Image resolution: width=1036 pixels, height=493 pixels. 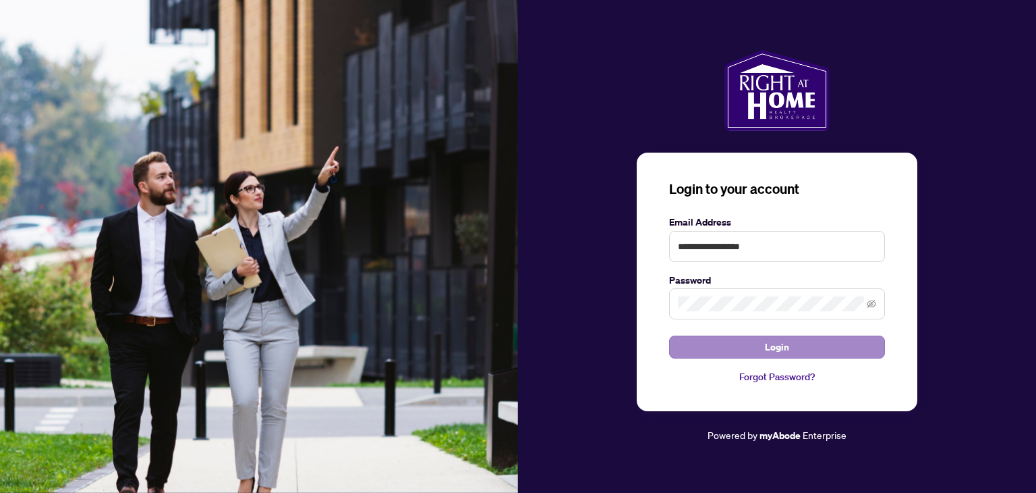 I want to click on span: Enterprise, so click(x=825, y=435).